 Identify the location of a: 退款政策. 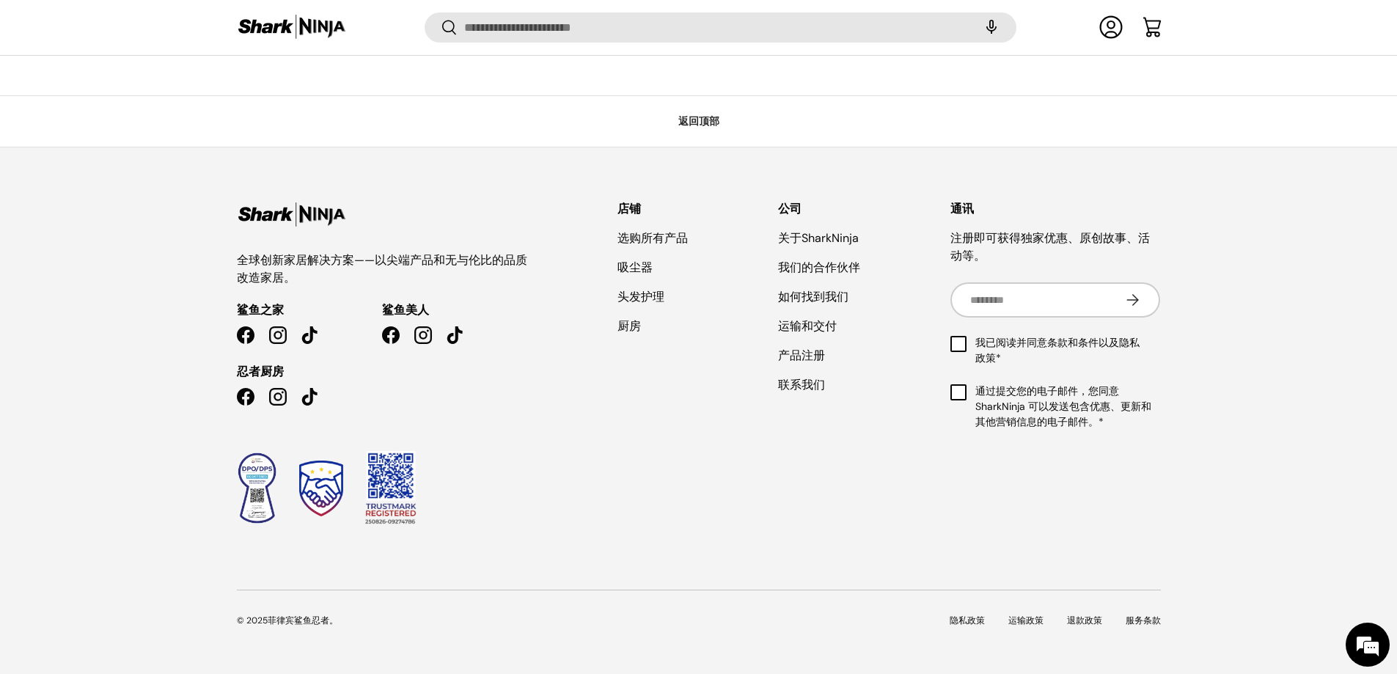
(1085, 620).